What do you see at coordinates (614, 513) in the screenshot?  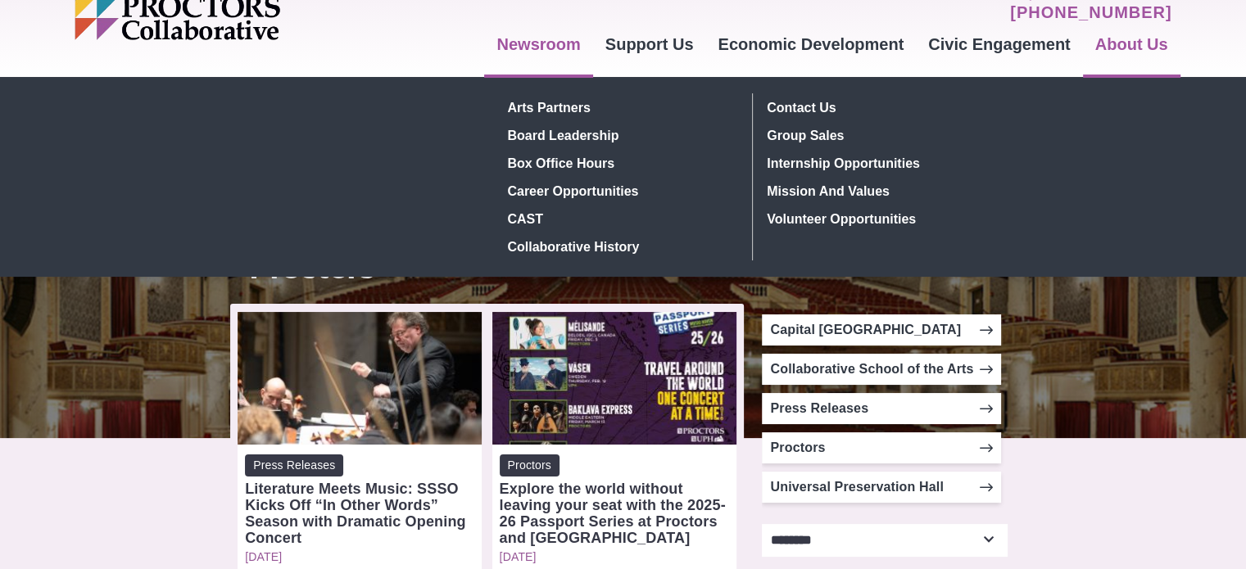 I see `div: Explore the world without leaving your seat with the 2025-26 Passport Series at Proctors and [GEO...` at bounding box center [614, 513].